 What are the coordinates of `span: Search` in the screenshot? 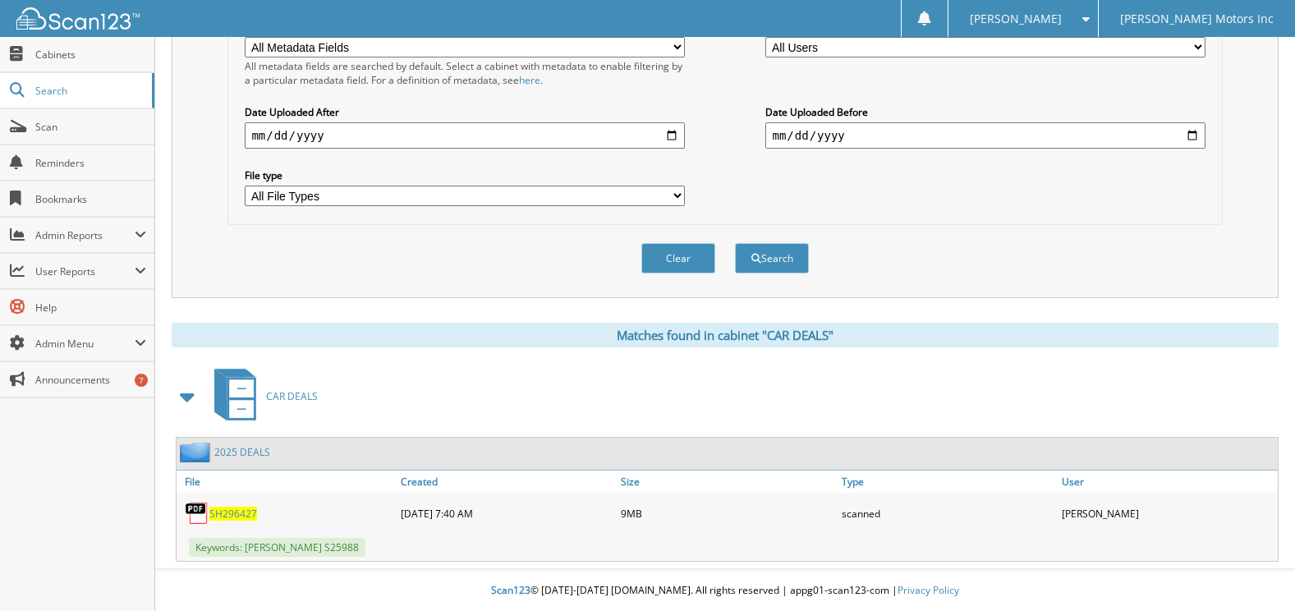 It's located at (89, 90).